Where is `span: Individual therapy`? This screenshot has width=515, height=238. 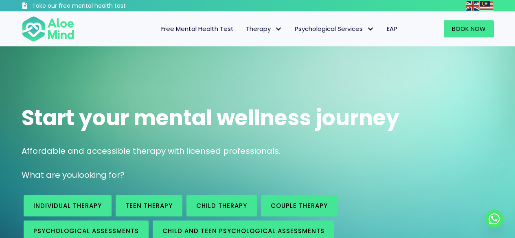
span: Individual therapy is located at coordinates (68, 206).